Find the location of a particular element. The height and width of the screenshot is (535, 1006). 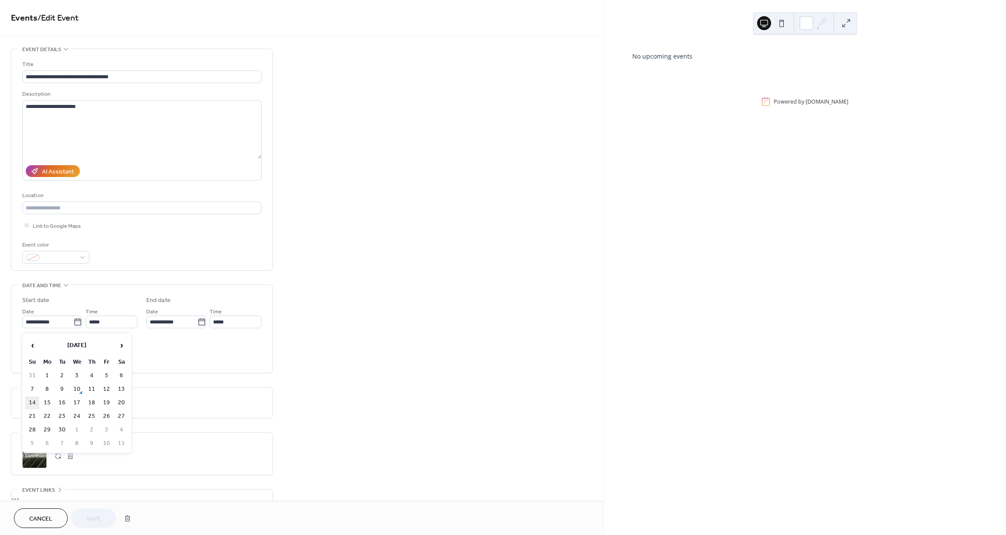

th: Sa is located at coordinates (121, 362).